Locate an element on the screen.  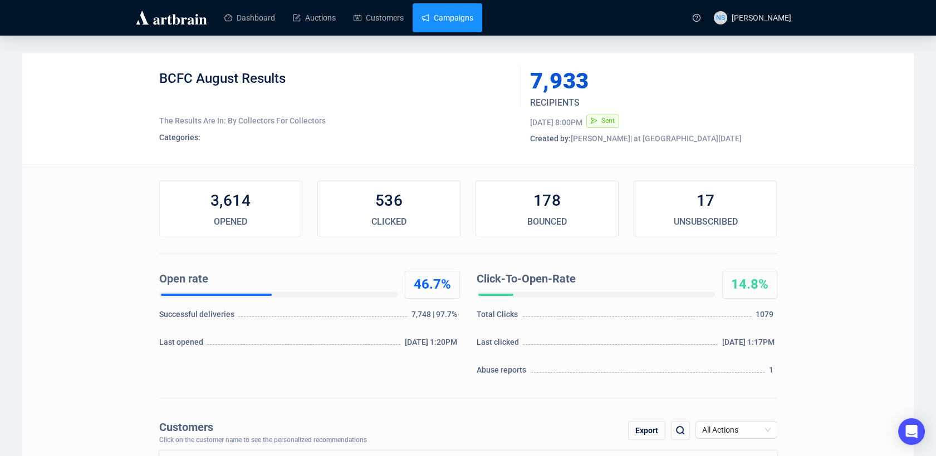
div: Customers is located at coordinates (263, 428).